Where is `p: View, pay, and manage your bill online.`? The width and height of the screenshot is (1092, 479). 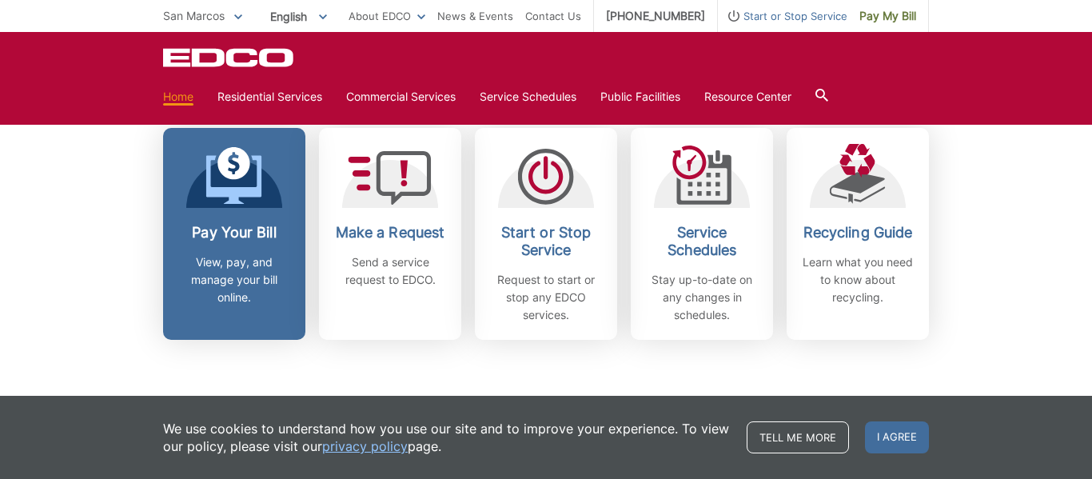 p: View, pay, and manage your bill online. is located at coordinates (234, 280).